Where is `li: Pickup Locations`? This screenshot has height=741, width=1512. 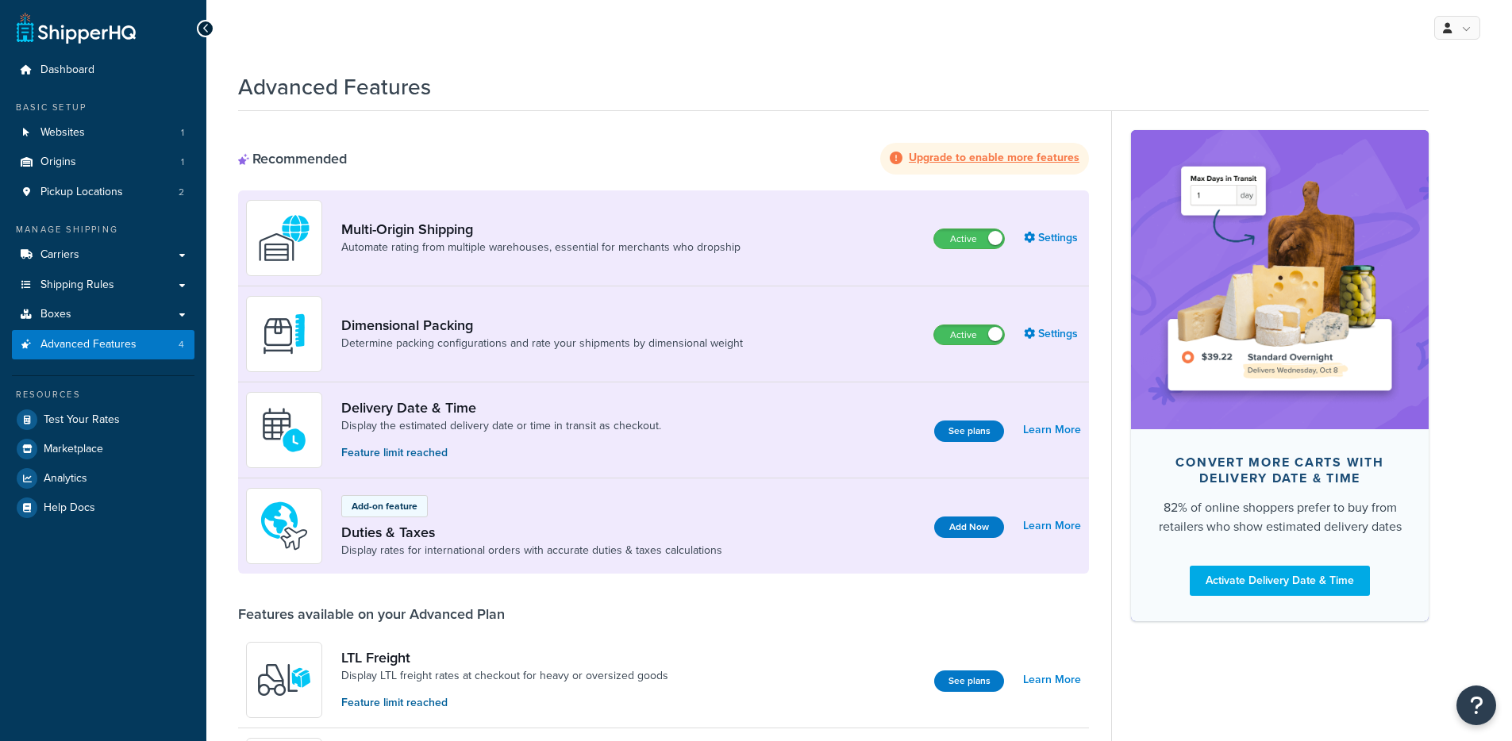
li: Pickup Locations is located at coordinates (103, 192).